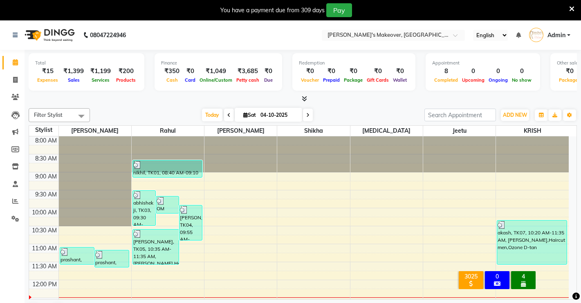 Image resolution: width=581 pixels, height=303 pixels. I want to click on span: Cash, so click(172, 80).